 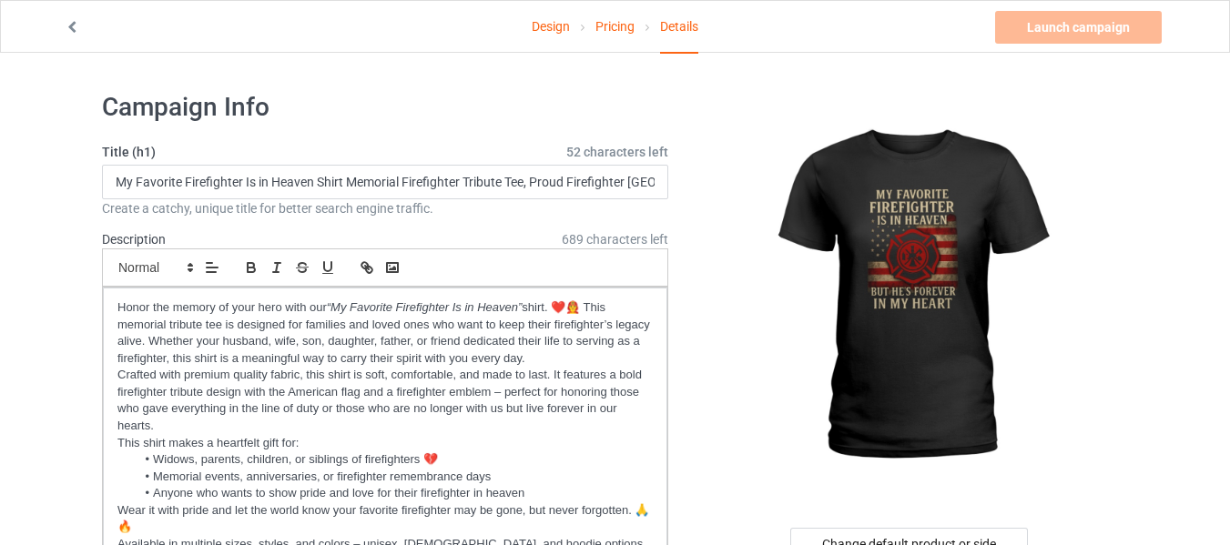 What do you see at coordinates (615, 26) in the screenshot?
I see `a: Pricing` at bounding box center [615, 26].